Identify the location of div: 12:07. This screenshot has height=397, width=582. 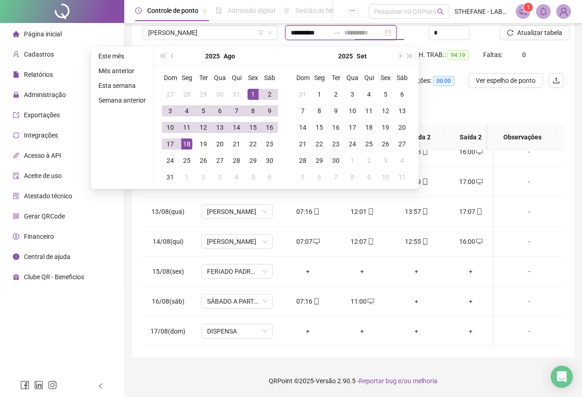
(362, 241).